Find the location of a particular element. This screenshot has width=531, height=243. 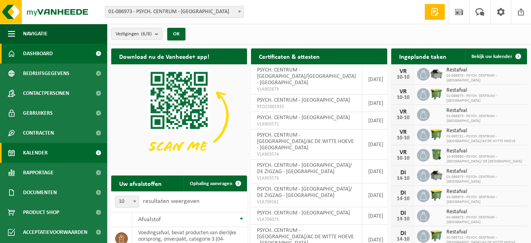

span: Acceptatievoorwaarden is located at coordinates (55, 232).